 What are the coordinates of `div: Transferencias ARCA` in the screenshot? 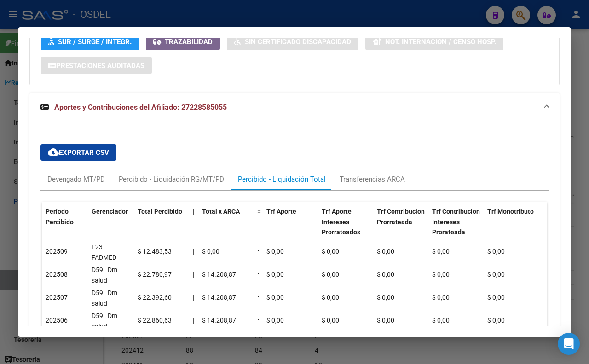 It's located at (372, 179).